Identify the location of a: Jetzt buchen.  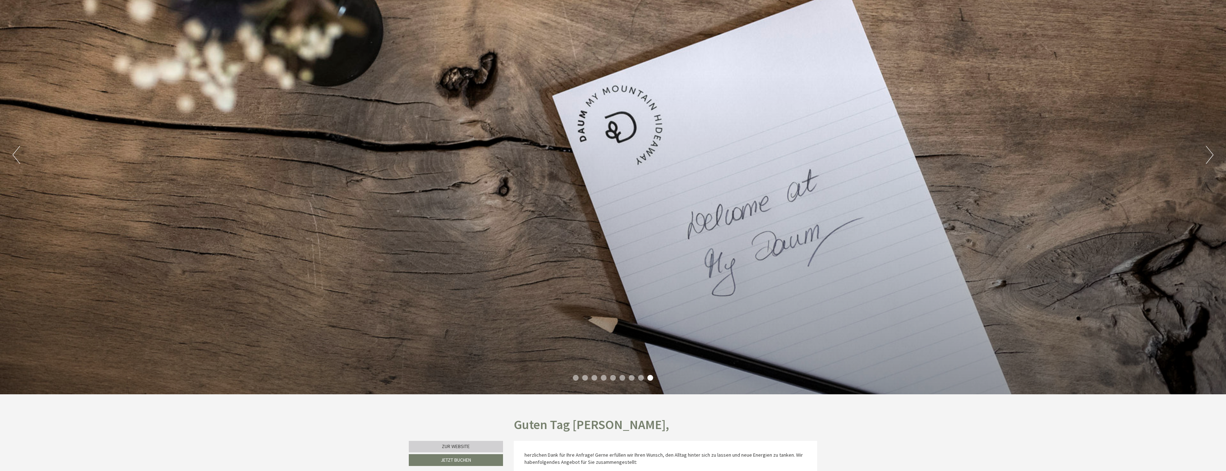
(456, 460).